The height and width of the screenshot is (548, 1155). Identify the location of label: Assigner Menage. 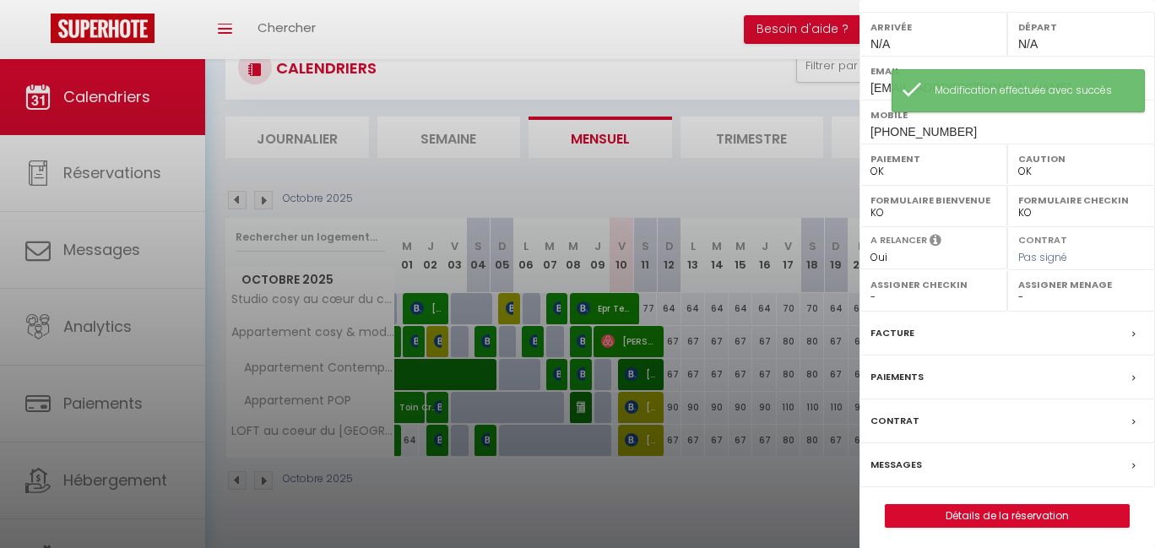
(1080, 284).